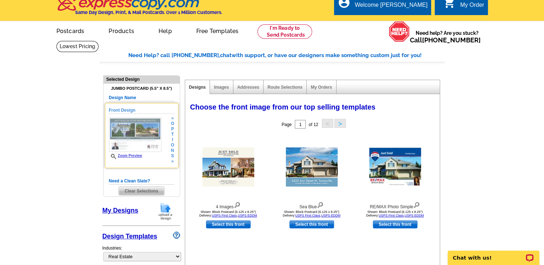 Image resolution: width=544 pixels, height=265 pixels. Describe the element at coordinates (172, 151) in the screenshot. I see `span: n` at that location.